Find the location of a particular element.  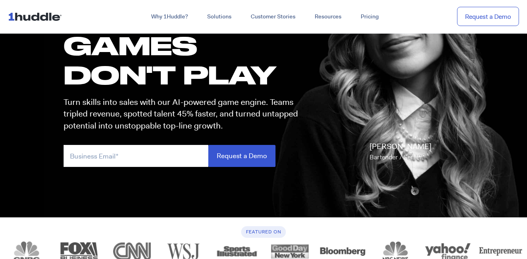

a: Customer Stories is located at coordinates (273, 17).